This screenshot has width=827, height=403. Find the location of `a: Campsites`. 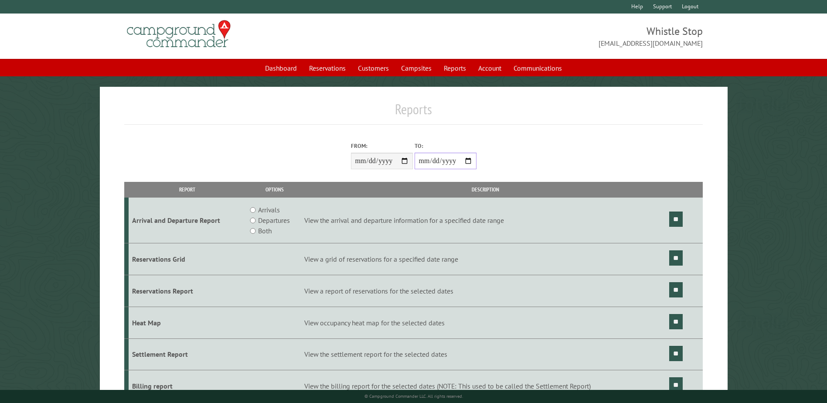

a: Campsites is located at coordinates (416, 68).